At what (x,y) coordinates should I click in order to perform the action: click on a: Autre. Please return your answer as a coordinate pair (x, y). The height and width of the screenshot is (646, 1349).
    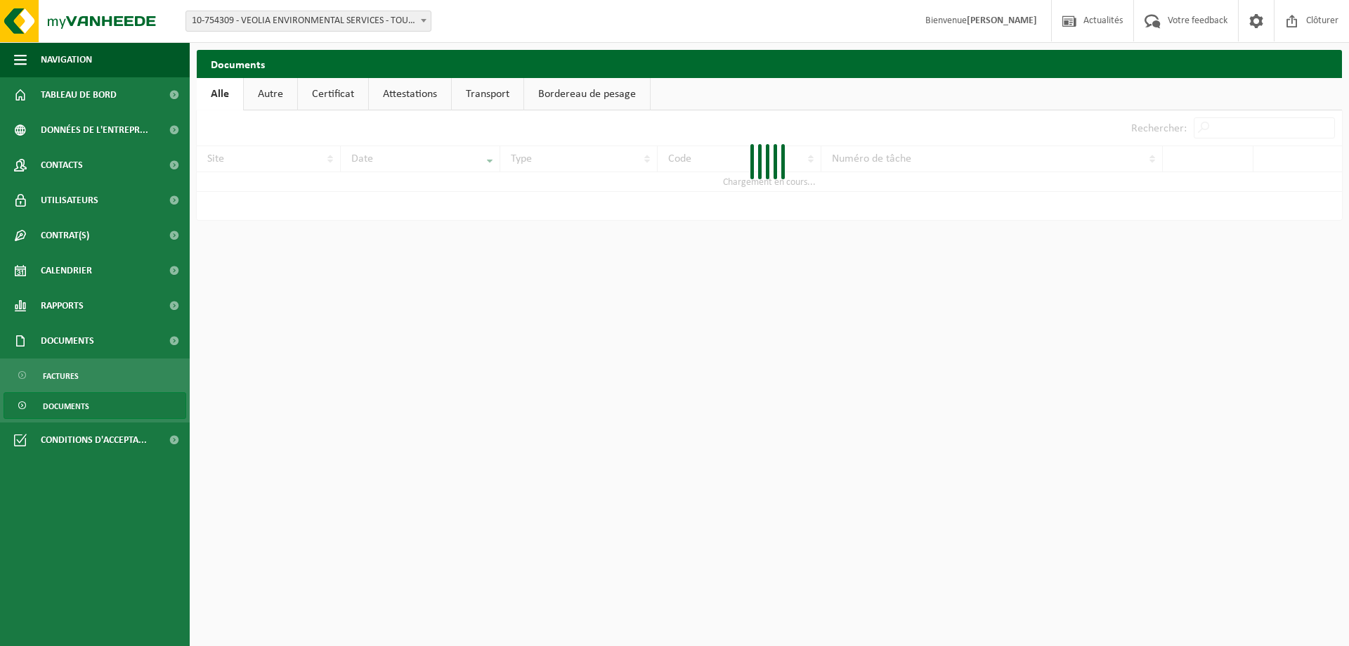
    Looking at the image, I should click on (271, 94).